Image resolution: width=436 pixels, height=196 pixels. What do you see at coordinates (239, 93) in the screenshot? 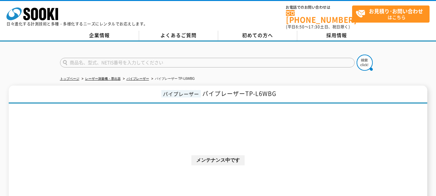
I see `span: パイプレーザーTP-L6WBG` at bounding box center [239, 93].